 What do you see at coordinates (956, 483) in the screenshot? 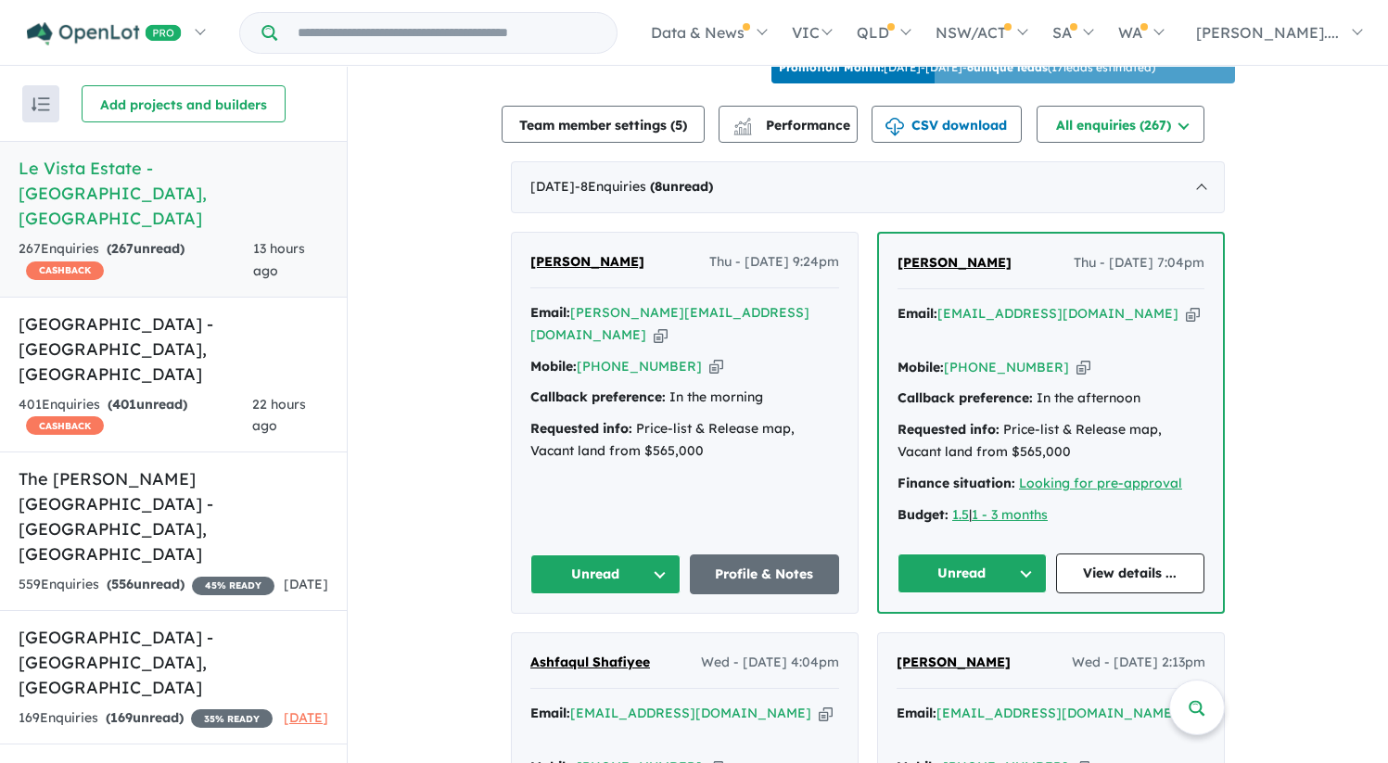
I see `strong: Finance situation:` at bounding box center [956, 483].